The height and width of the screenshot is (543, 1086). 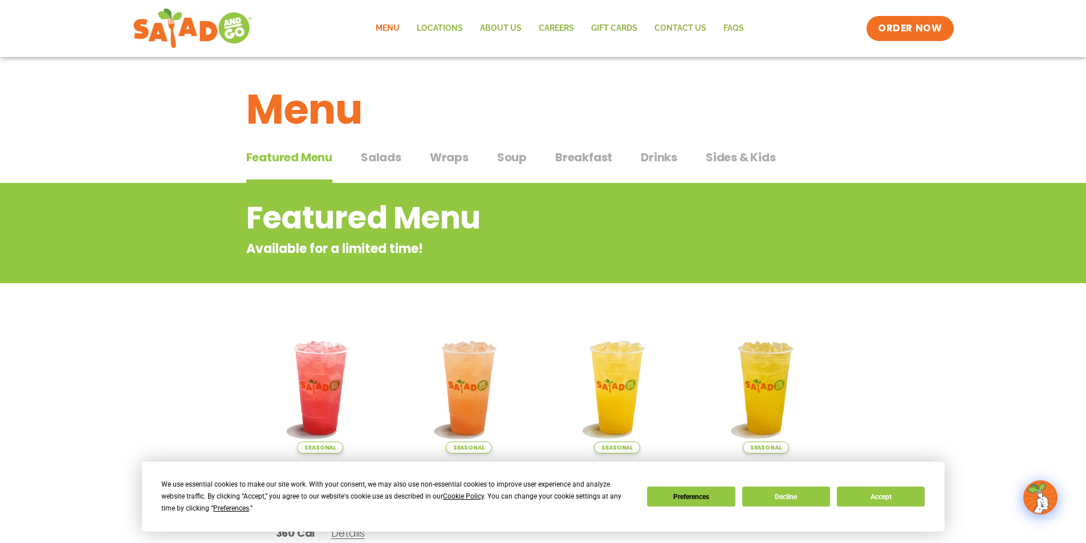 I want to click on img: Product photo for Blackberry Bramble Lemonade, so click(x=320, y=388).